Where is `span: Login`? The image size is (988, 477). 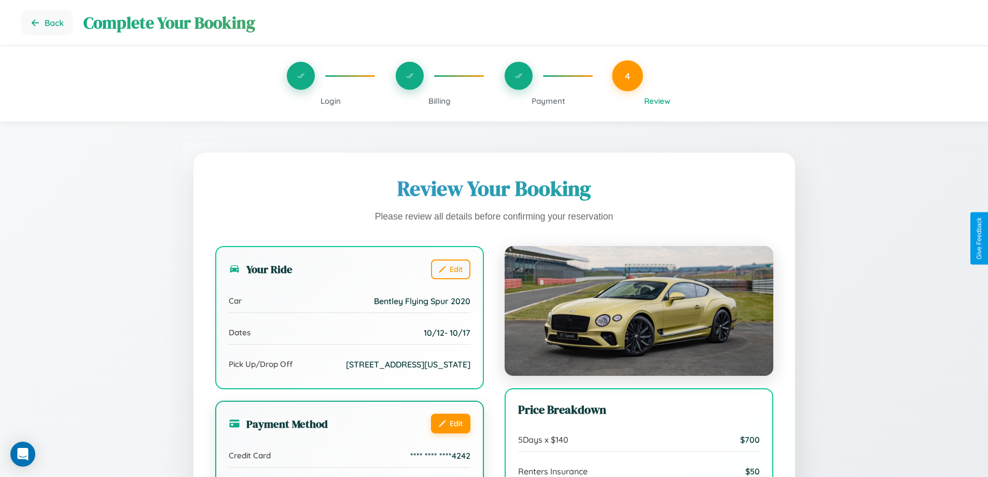 span: Login is located at coordinates (331, 101).